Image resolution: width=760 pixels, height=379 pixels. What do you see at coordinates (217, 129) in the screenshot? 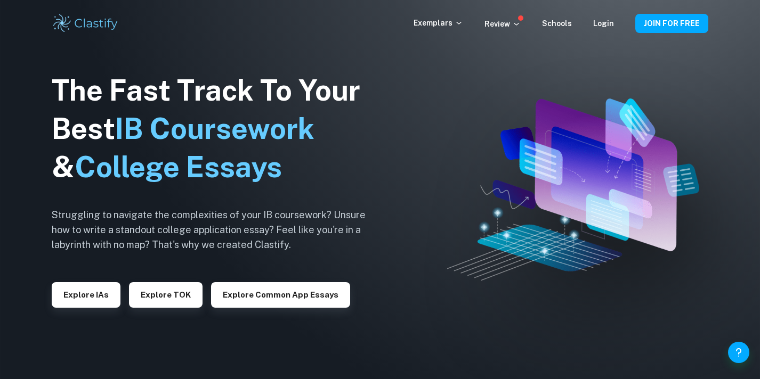
I see `h1: The Fast Track To Your Best &` at bounding box center [217, 129].